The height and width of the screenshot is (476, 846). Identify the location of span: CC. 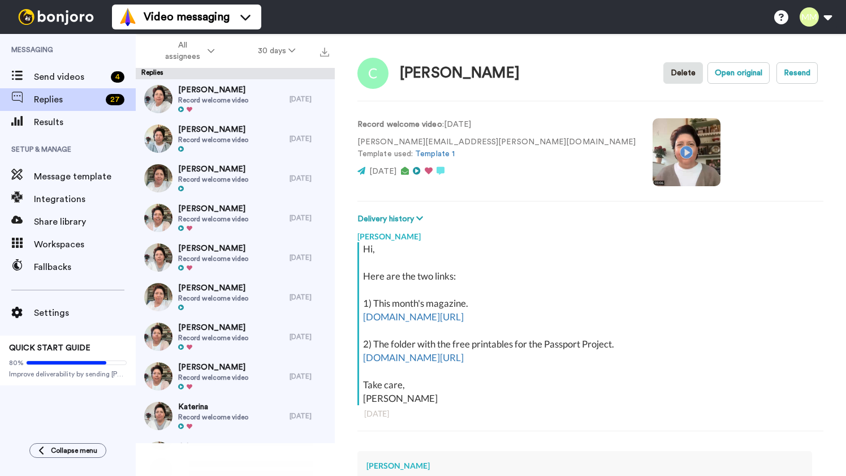
(213, 446).